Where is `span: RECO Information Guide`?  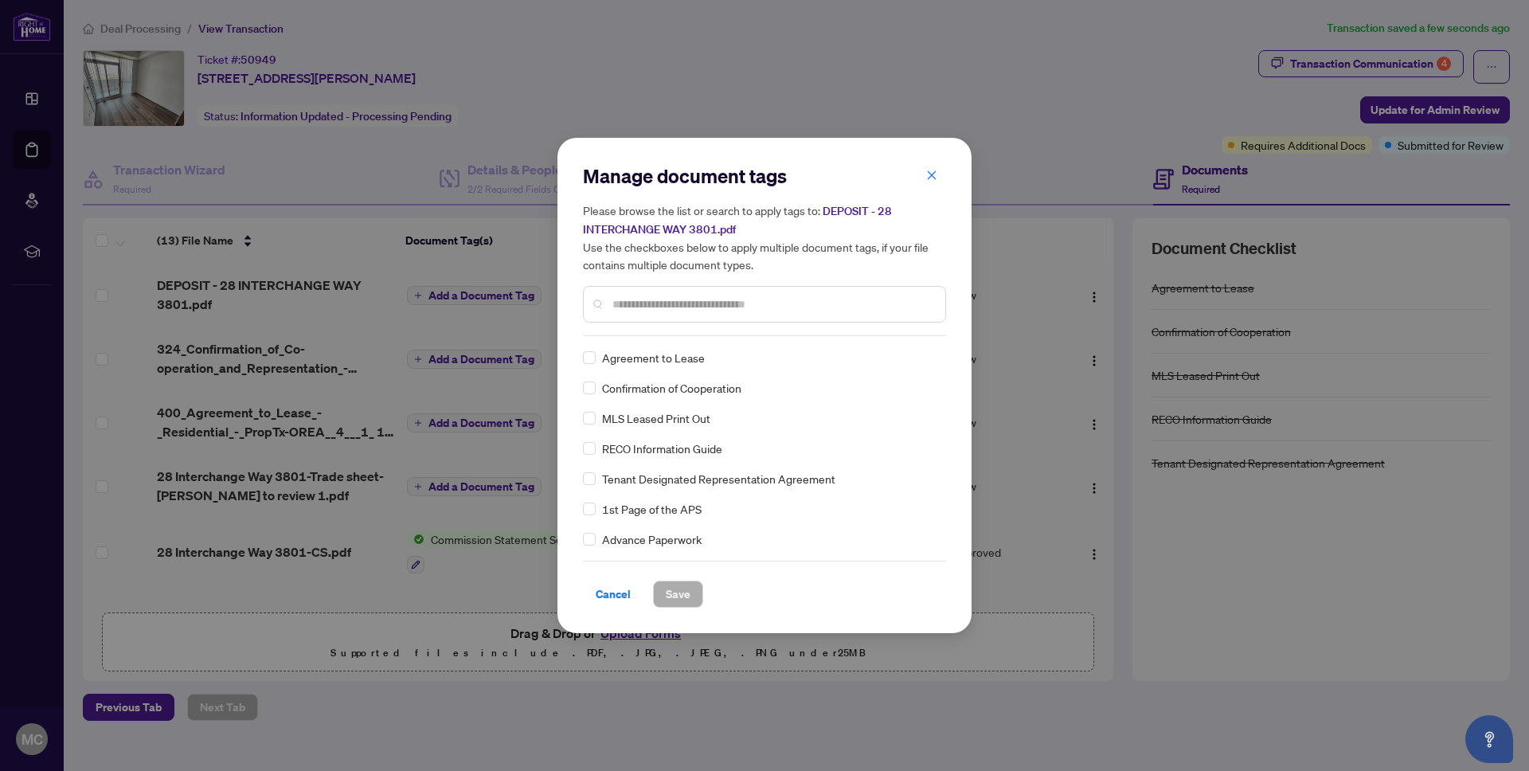
span: RECO Information Guide is located at coordinates (662, 448).